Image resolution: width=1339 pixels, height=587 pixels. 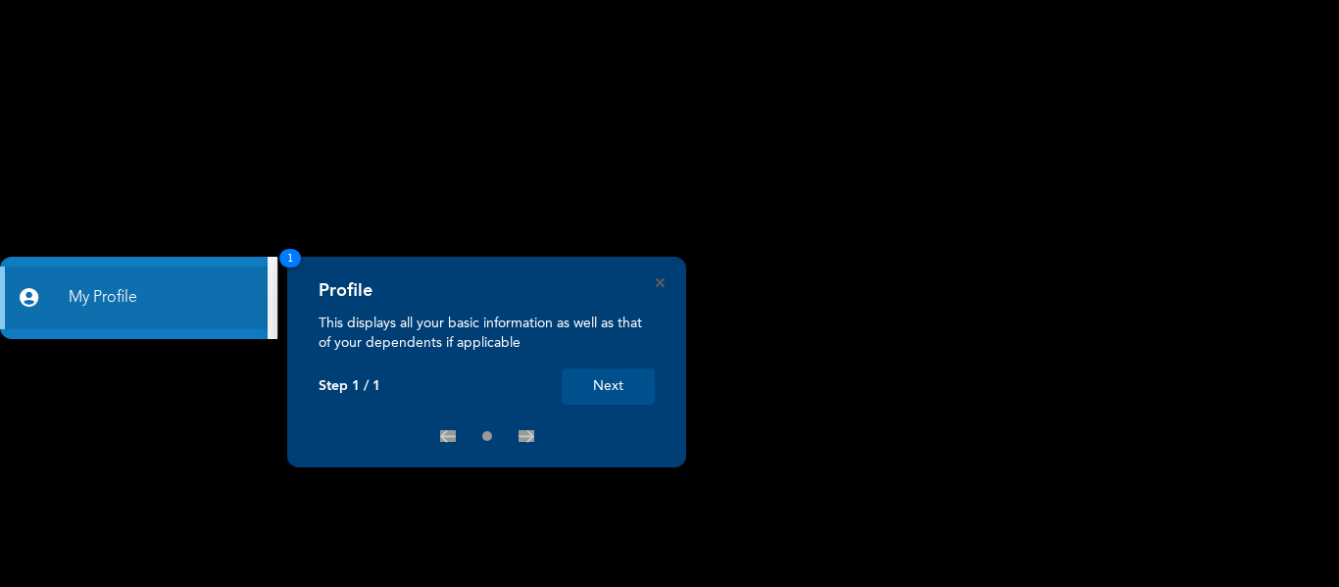 What do you see at coordinates (660, 282) in the screenshot?
I see `button: Close` at bounding box center [660, 282].